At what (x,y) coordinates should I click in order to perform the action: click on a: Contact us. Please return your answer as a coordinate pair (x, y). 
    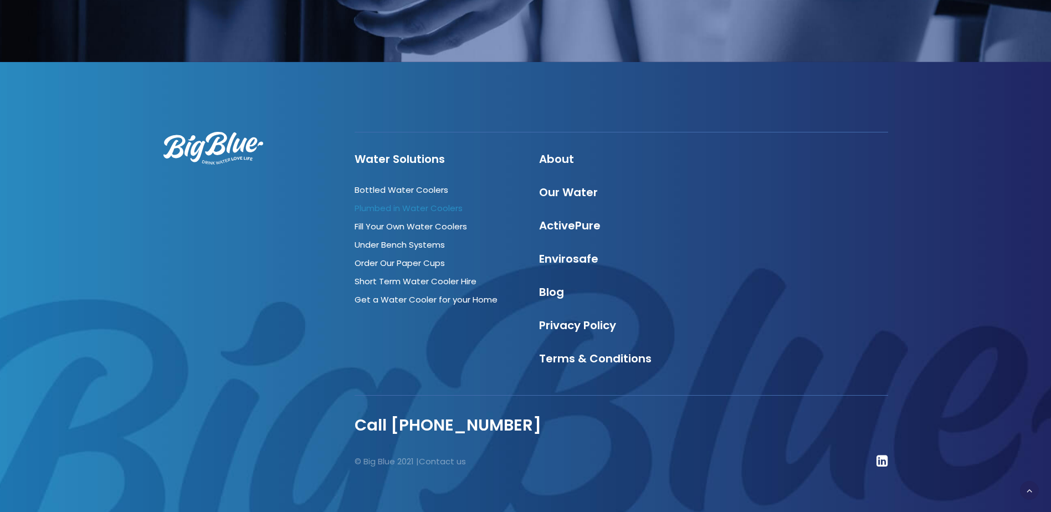
    Looking at the image, I should click on (442, 461).